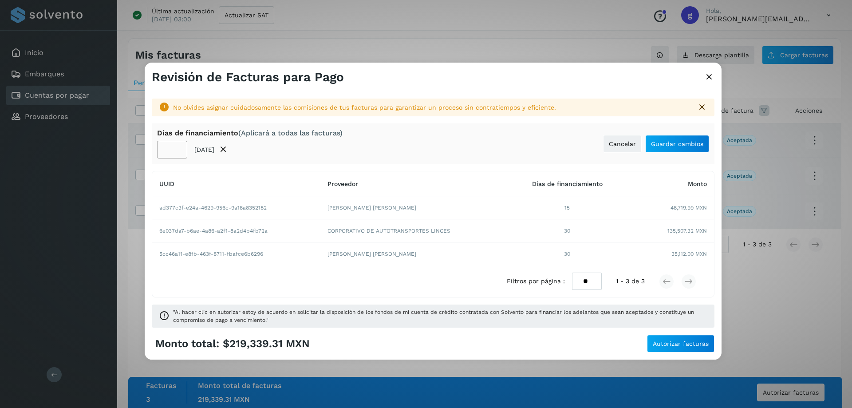 This screenshot has height=408, width=852. Describe the element at coordinates (431, 107) in the screenshot. I see `div: No olvides asignar cuidadosamente las comisiones de tus facturas para garantizar un proceso sin c...` at that location.